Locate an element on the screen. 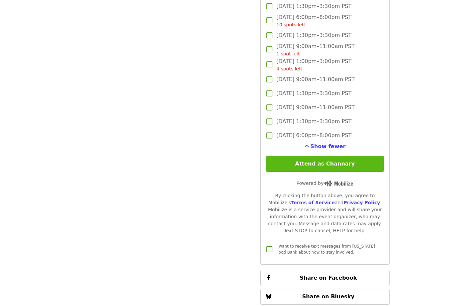 The image size is (456, 306). span: 4 spots left is located at coordinates (289, 69).